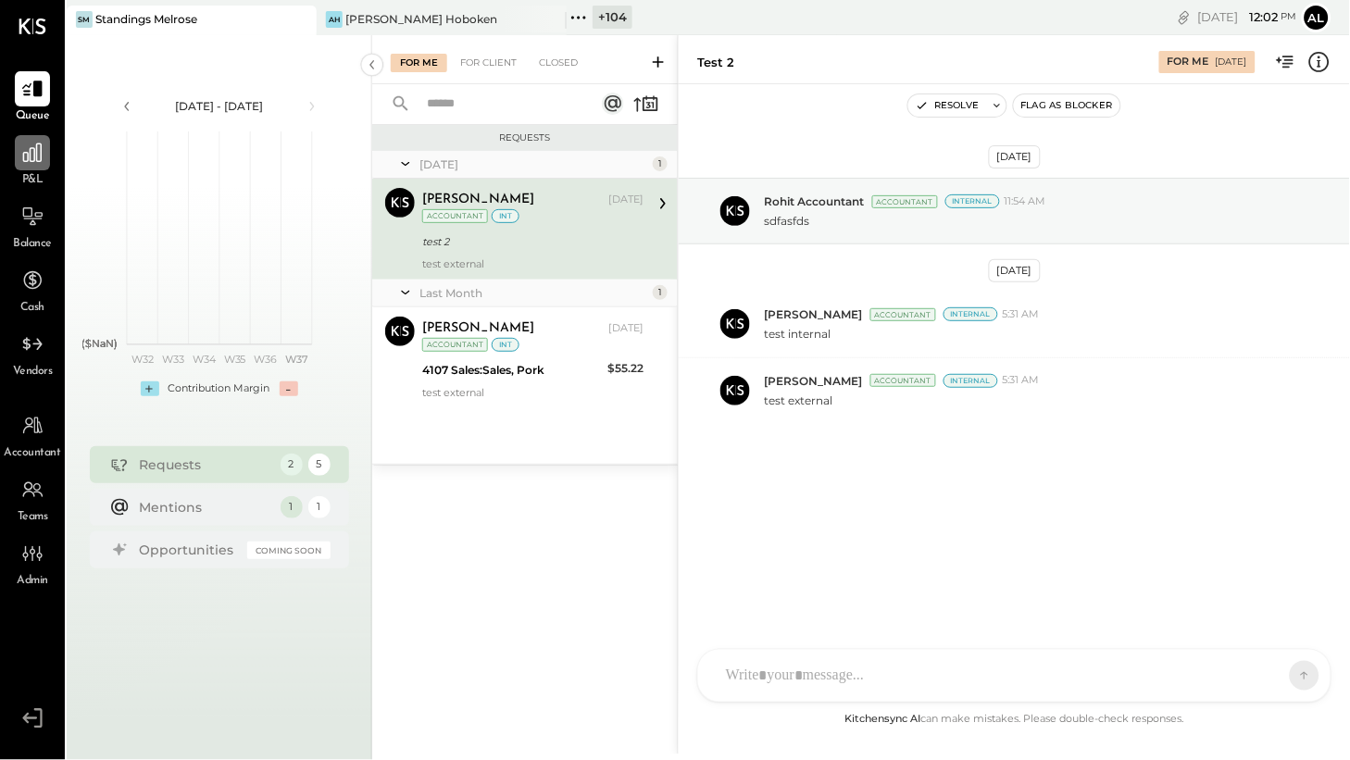  I want to click on div: Standings Melrose, so click(146, 19).